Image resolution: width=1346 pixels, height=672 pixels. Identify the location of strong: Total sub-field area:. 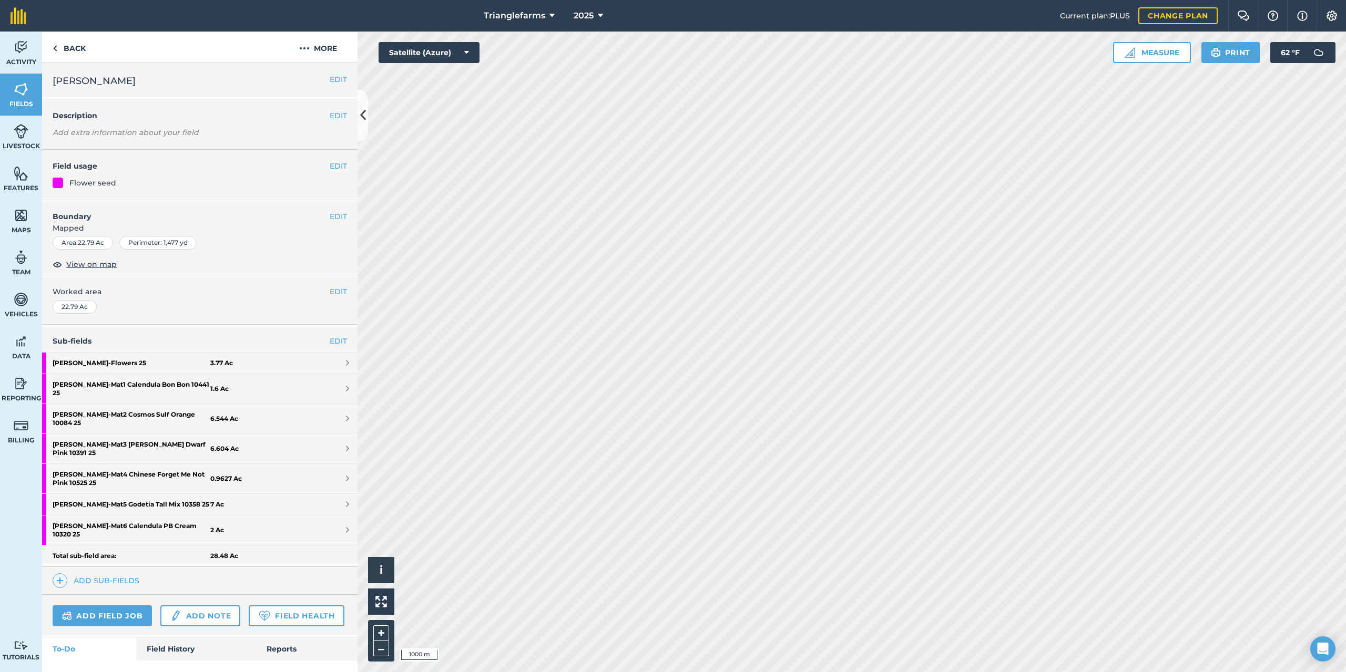
(131, 556).